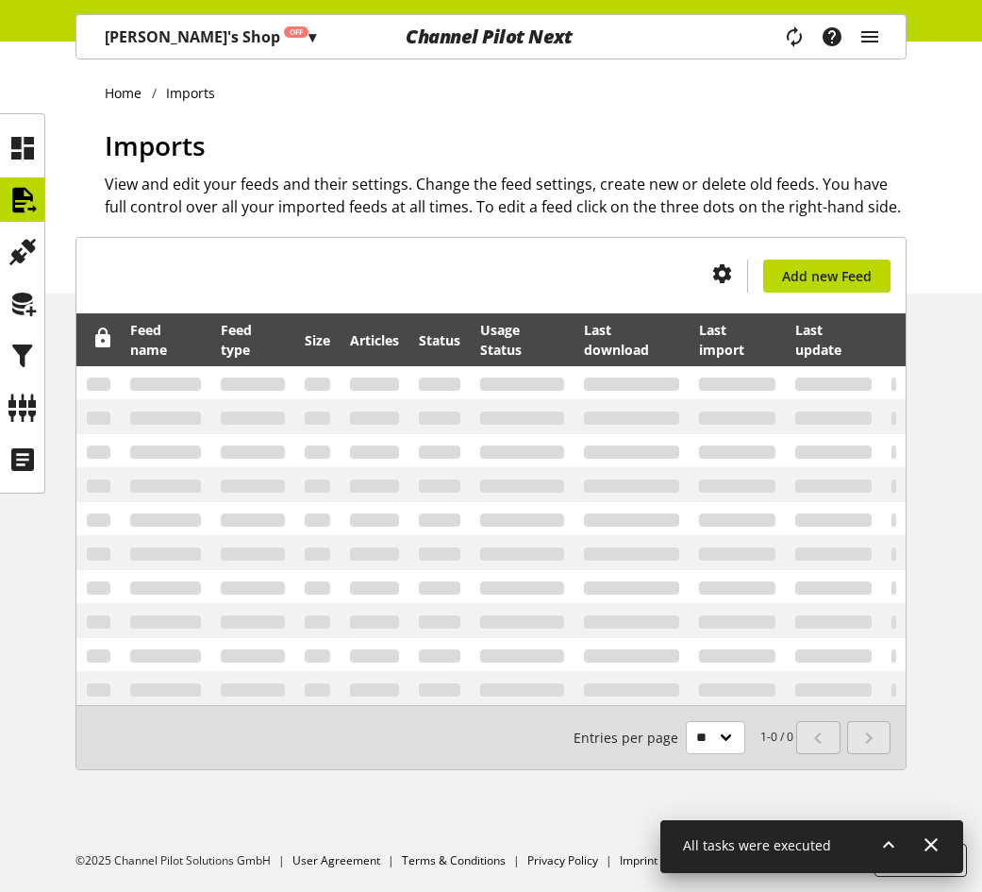 The image size is (982, 892). I want to click on span: All tasks were executed, so click(757, 845).